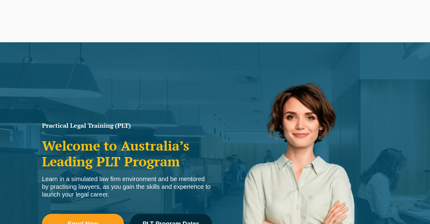 This screenshot has height=224, width=430. Describe the element at coordinates (127, 126) in the screenshot. I see `h1: Practical Legal Training (PLT)` at that location.